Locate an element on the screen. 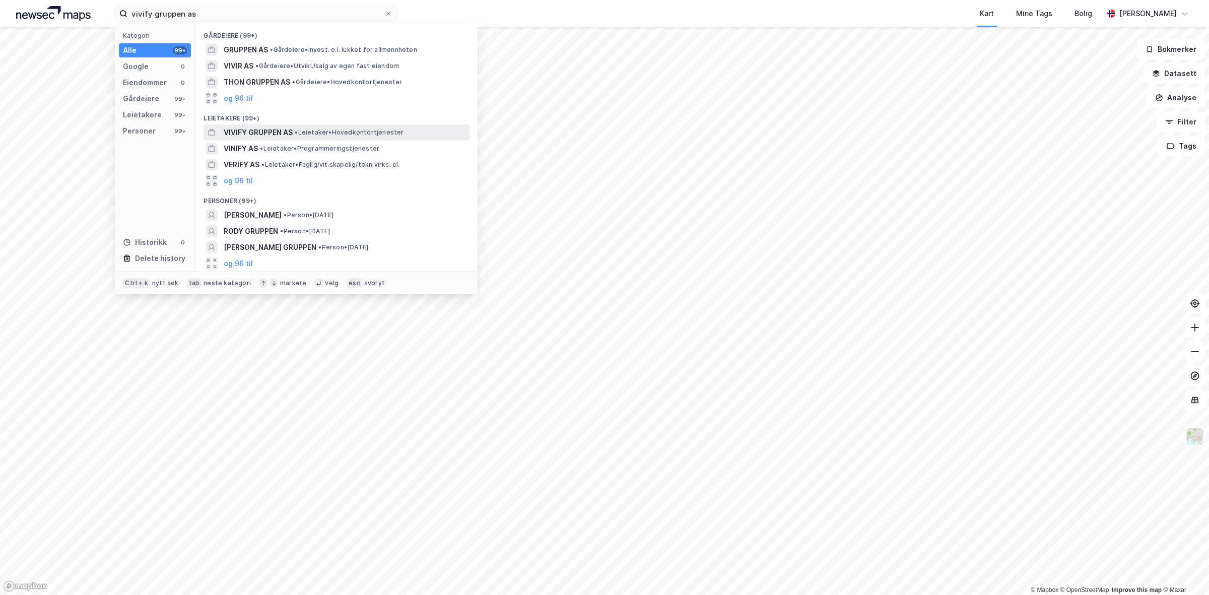  input: Søk på adresse, matrikkel, gårdeiere, leietakere eller personer is located at coordinates (256, 14).